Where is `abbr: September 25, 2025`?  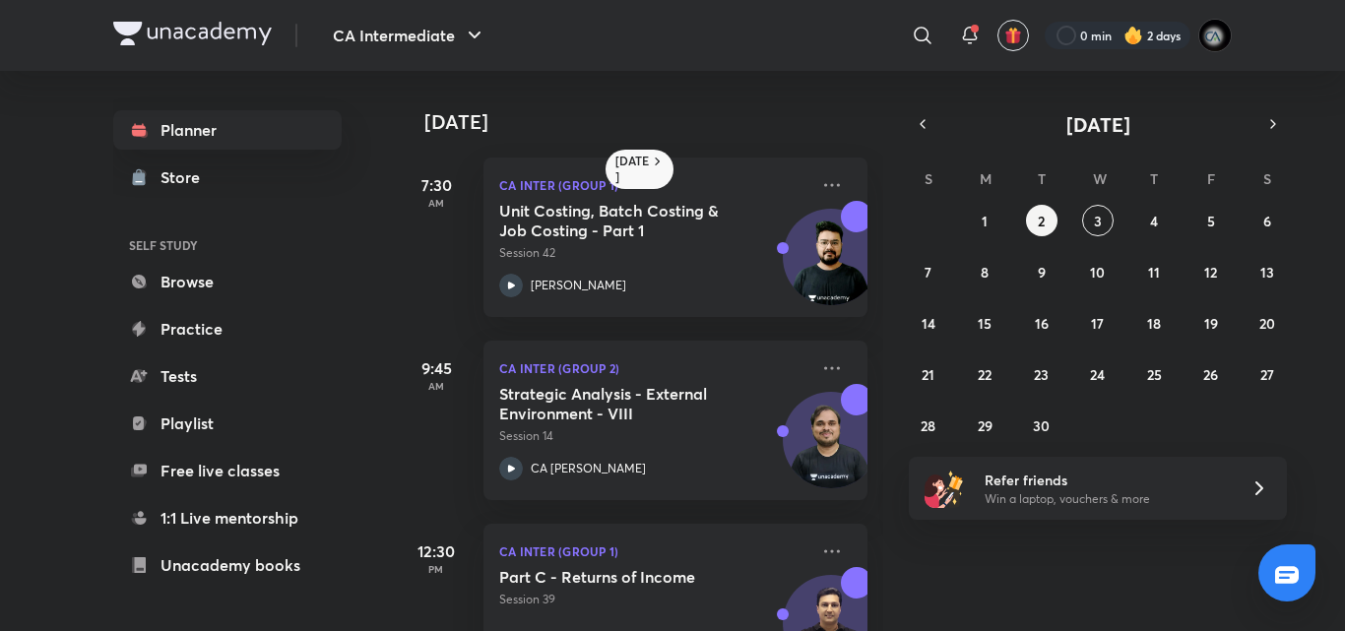
abbr: September 25, 2025 is located at coordinates (1154, 374).